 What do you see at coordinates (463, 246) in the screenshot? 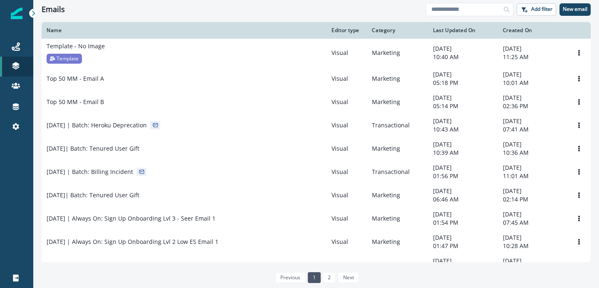
I see `p: 01:47 PM` at bounding box center [463, 246].